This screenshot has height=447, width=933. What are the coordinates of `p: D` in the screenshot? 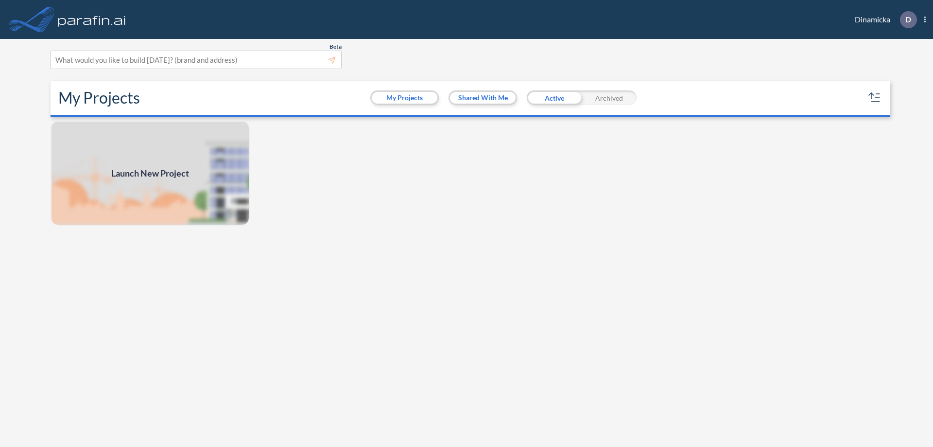 It's located at (908, 19).